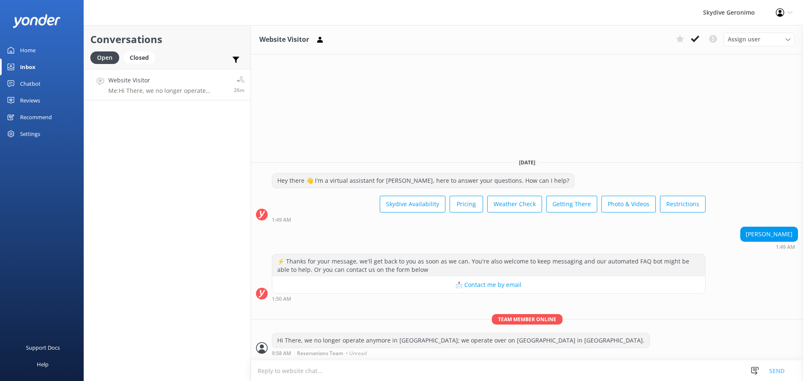 This screenshot has height=381, width=803. Describe the element at coordinates (168, 80) in the screenshot. I see `h4: Website Visitor` at that location.